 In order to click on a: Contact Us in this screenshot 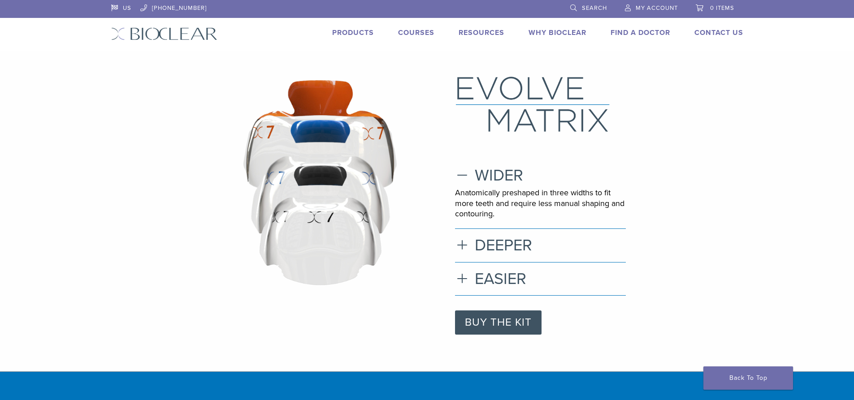, I will do `click(719, 33)`.